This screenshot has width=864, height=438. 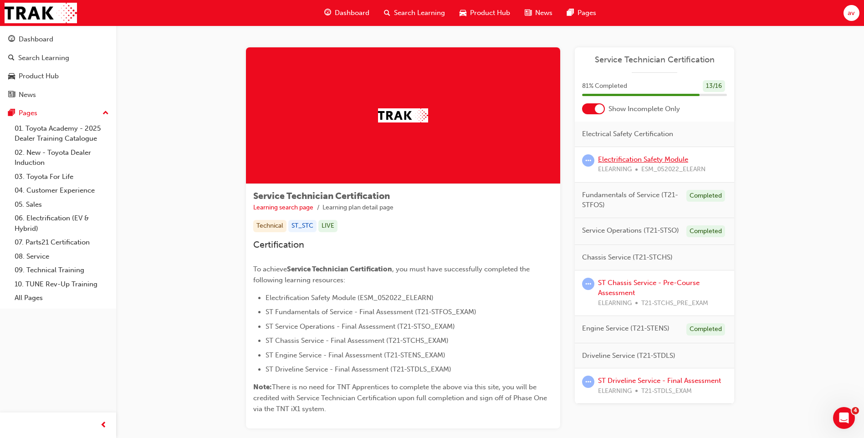 I want to click on span: ESM_052022_ELEARN, so click(x=673, y=169).